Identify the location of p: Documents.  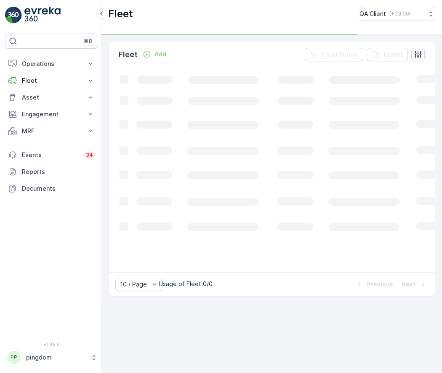
(58, 189).